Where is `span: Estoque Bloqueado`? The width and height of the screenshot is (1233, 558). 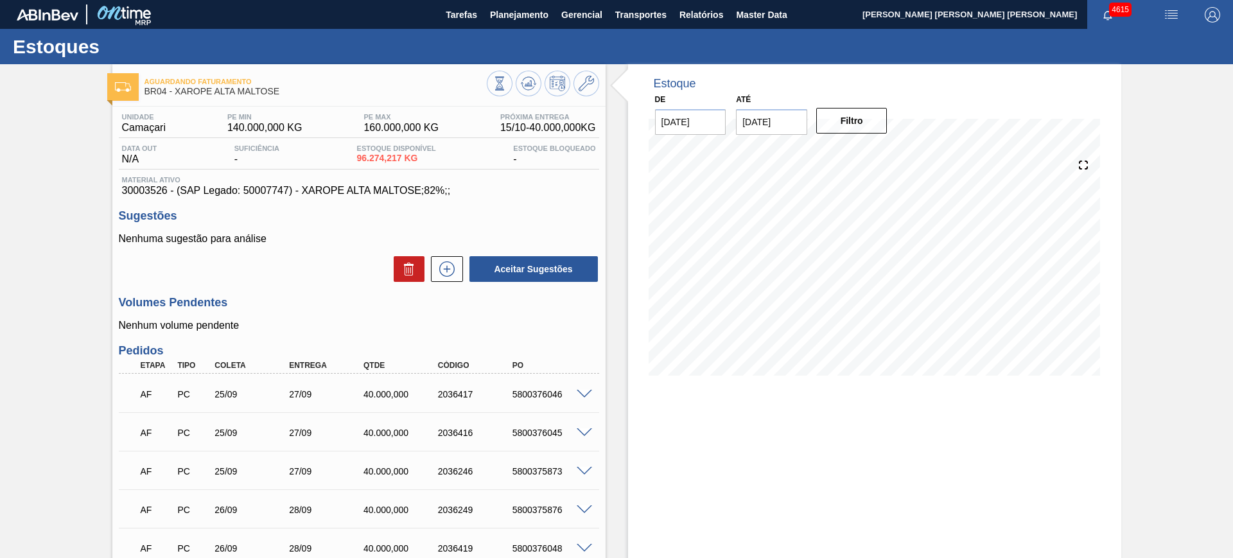
span: Estoque Bloqueado is located at coordinates (554, 148).